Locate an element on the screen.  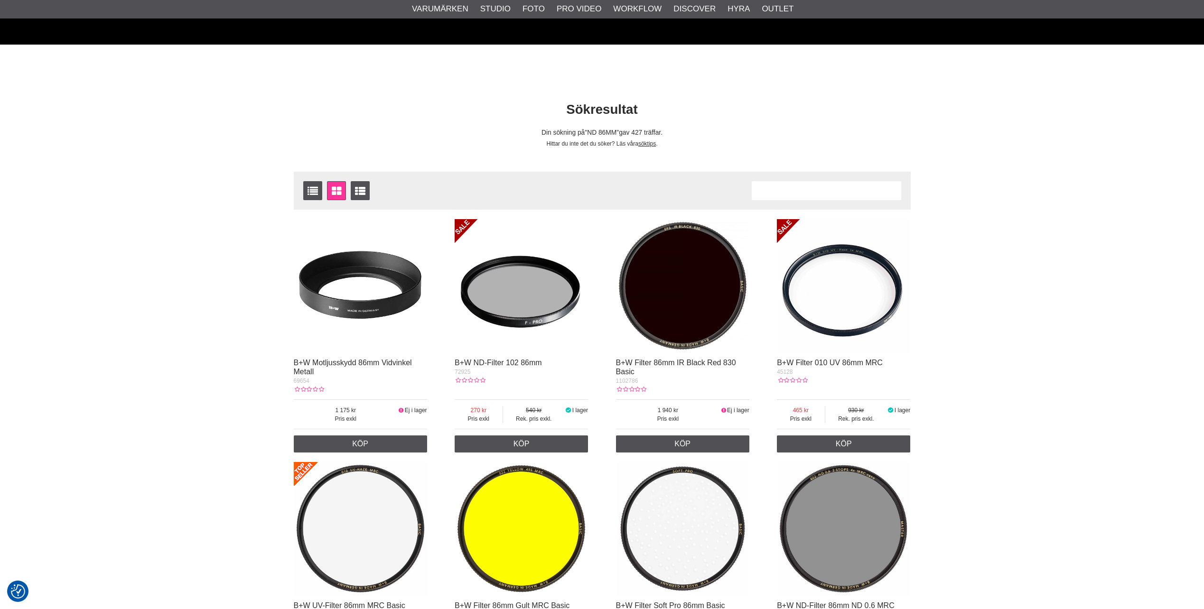
a: Discover is located at coordinates (694, 9).